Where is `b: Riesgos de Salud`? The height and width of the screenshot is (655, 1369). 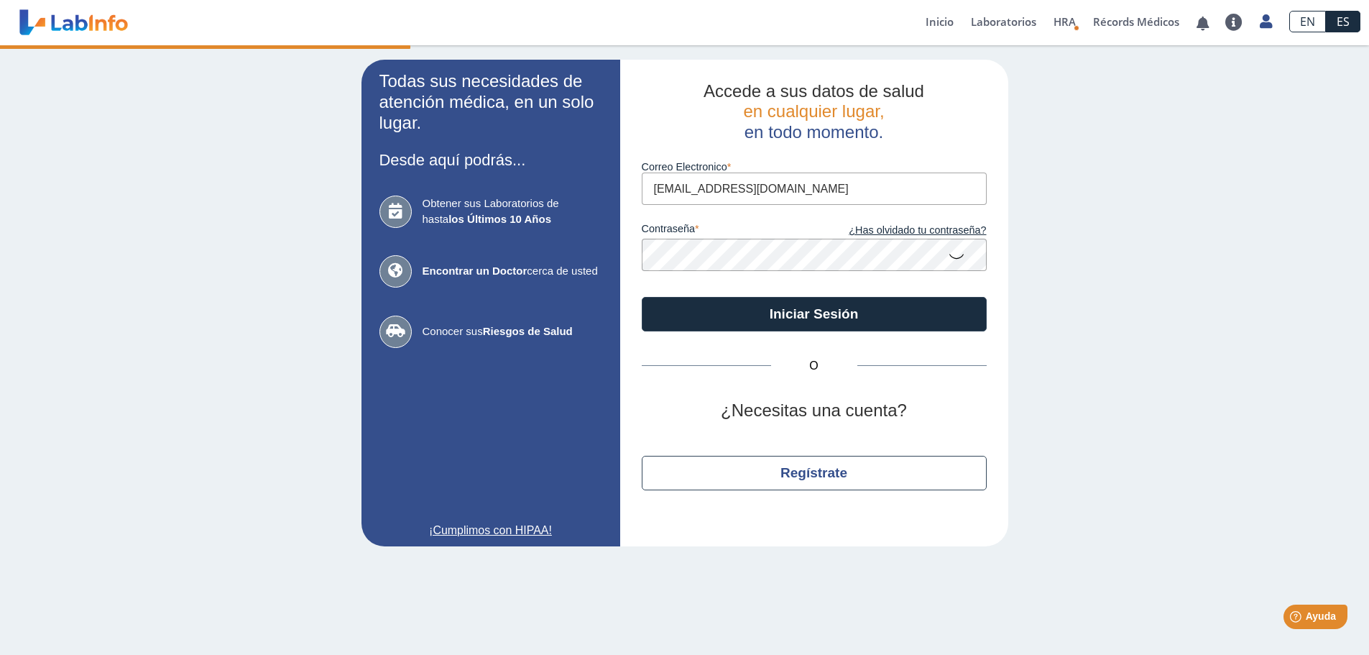 b: Riesgos de Salud is located at coordinates (527, 331).